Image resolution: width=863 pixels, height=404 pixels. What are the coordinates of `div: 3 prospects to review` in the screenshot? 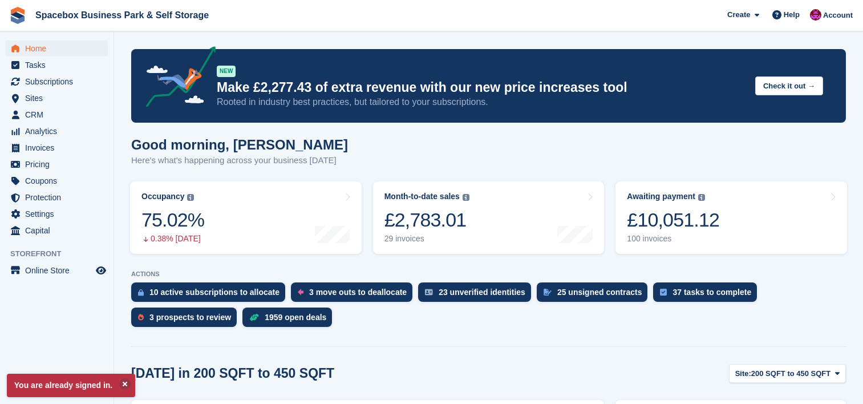 It's located at (190, 317).